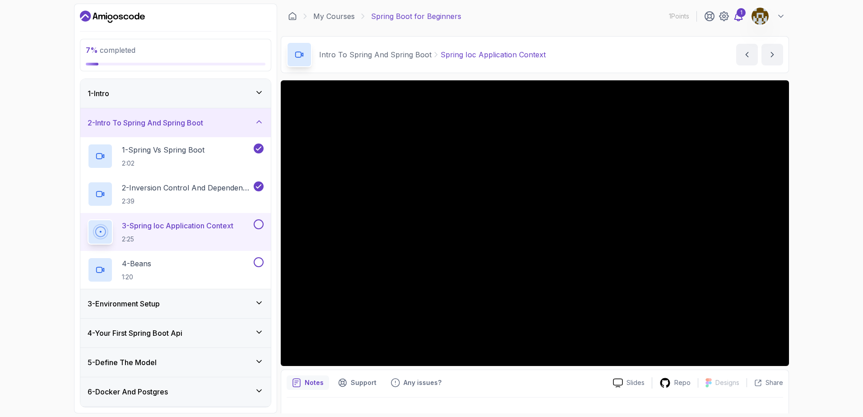  Describe the element at coordinates (175, 232) in the screenshot. I see `button: 3-Spring Ioc Application Context2:25` at that location.